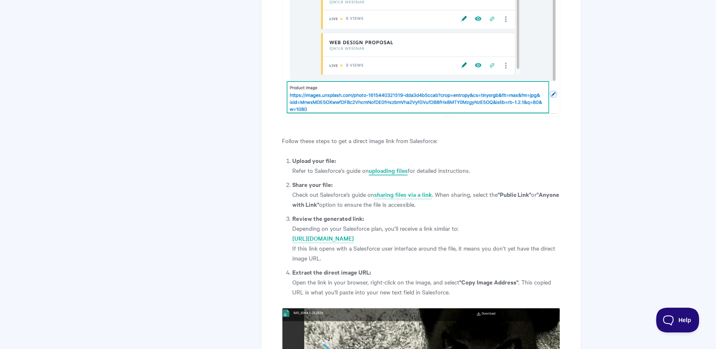  What do you see at coordinates (332, 272) in the screenshot?
I see `strong: Extract the direct image URL:` at bounding box center [332, 272].